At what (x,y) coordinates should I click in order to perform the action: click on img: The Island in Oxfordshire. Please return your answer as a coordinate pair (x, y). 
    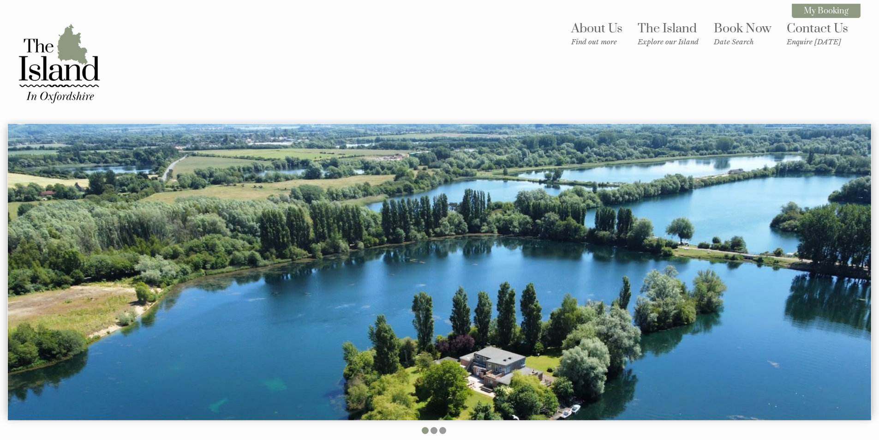
    Looking at the image, I should click on (59, 63).